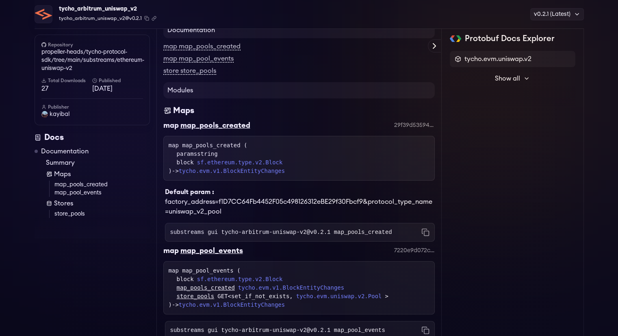 This screenshot has height=336, width=618. What do you see at coordinates (92, 45) in the screenshot?
I see `h6: Repository` at bounding box center [92, 45].